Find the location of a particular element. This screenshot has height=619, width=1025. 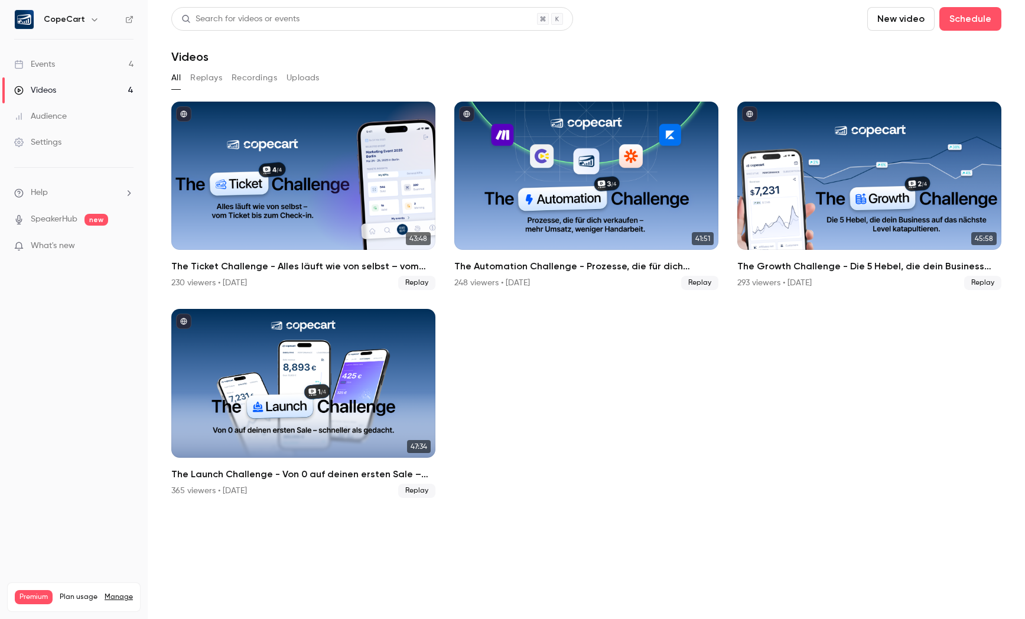

li: help-dropdown-opener is located at coordinates (74, 193).